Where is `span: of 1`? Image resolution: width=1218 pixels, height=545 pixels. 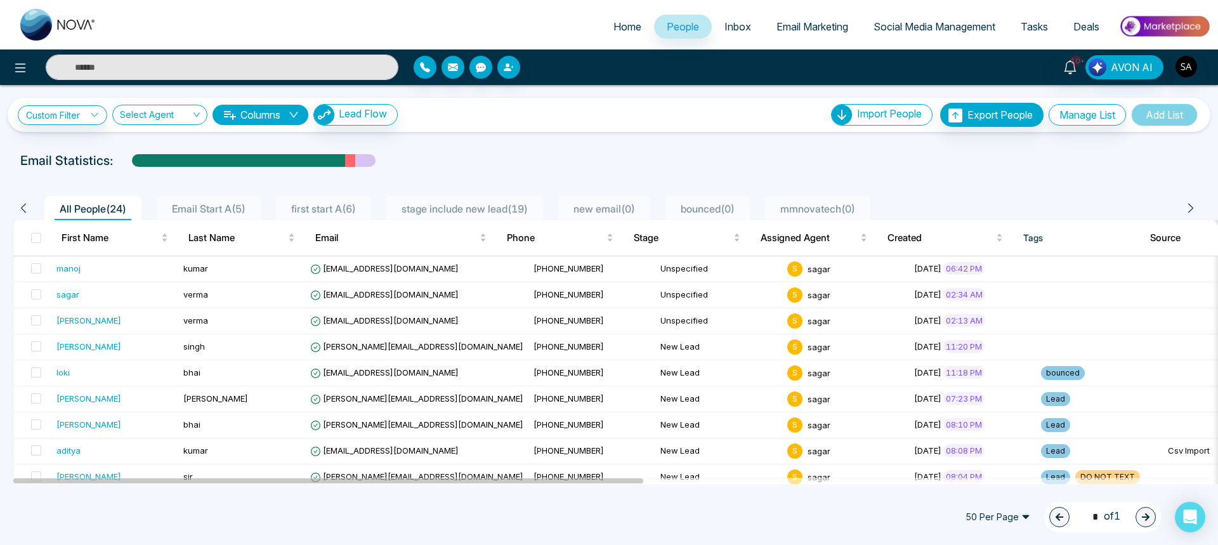
span: of 1 is located at coordinates (1103, 517).